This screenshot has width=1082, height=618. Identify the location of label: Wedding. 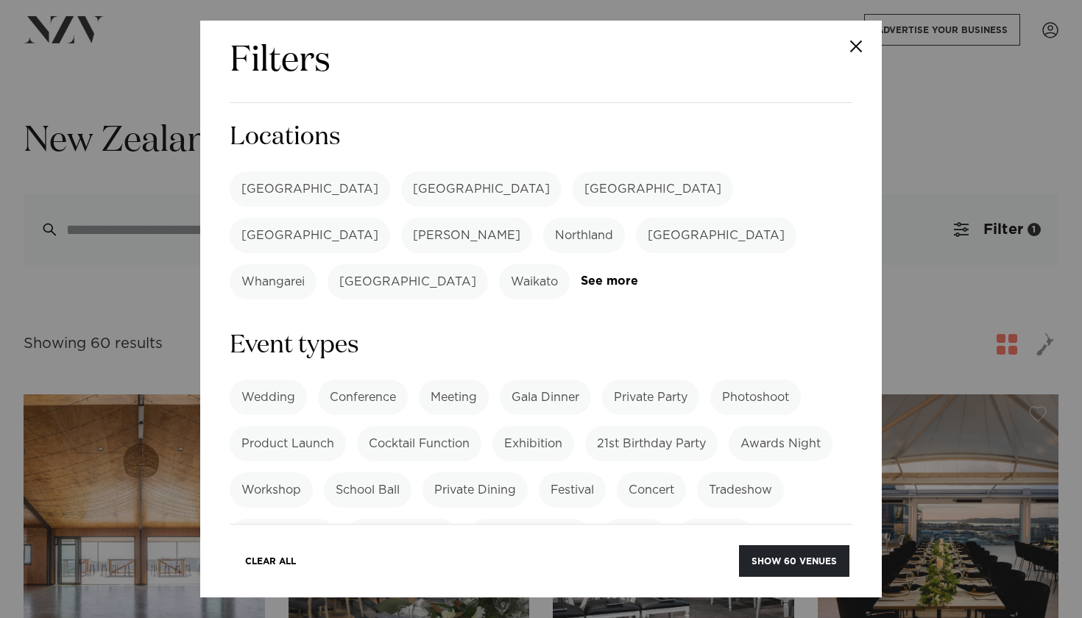
(268, 397).